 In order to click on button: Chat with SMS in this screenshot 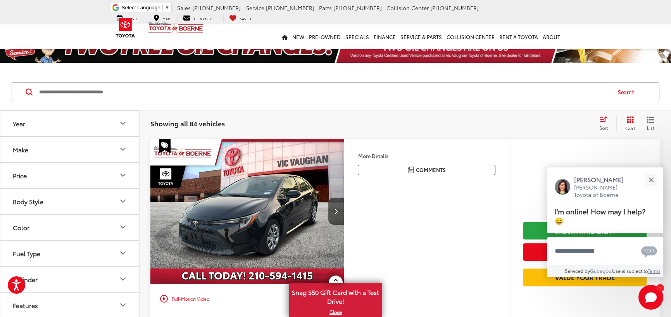, I will do `click(648, 251)`.